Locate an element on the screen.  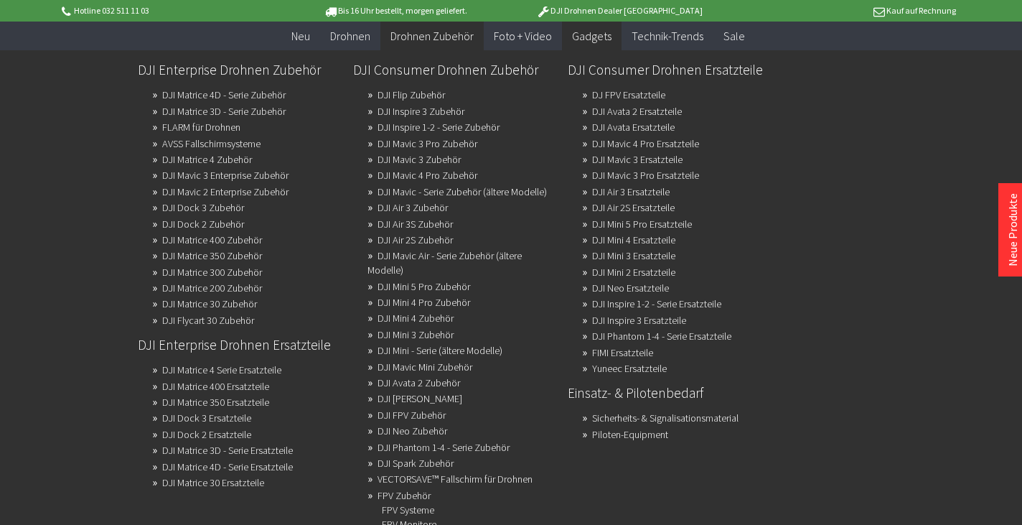
span: Drohnen Zubehör is located at coordinates (432, 36).